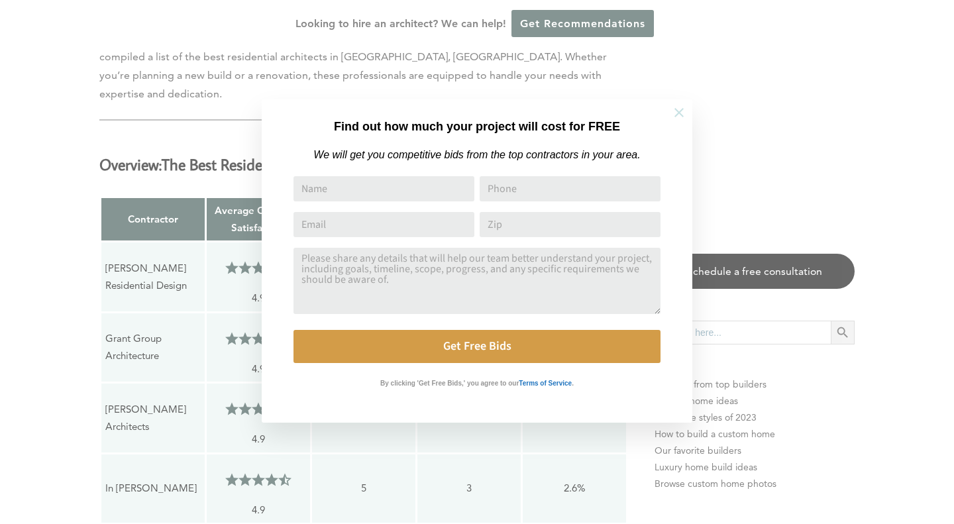 The width and height of the screenshot is (954, 524). What do you see at coordinates (679, 113) in the screenshot?
I see `button: Close` at bounding box center [679, 113].